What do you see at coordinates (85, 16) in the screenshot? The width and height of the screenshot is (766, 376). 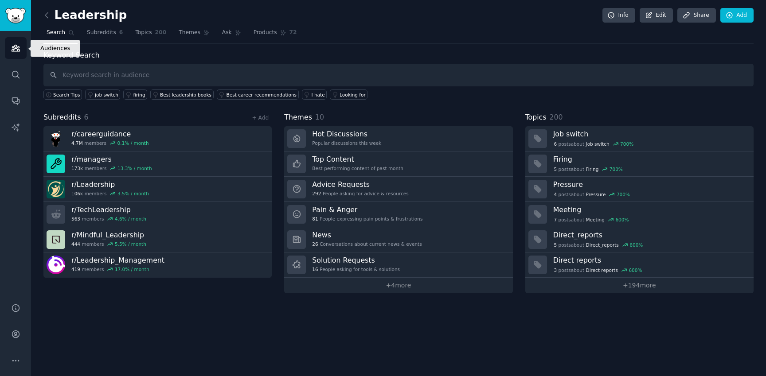 I see `h2: Leadership` at bounding box center [85, 16].